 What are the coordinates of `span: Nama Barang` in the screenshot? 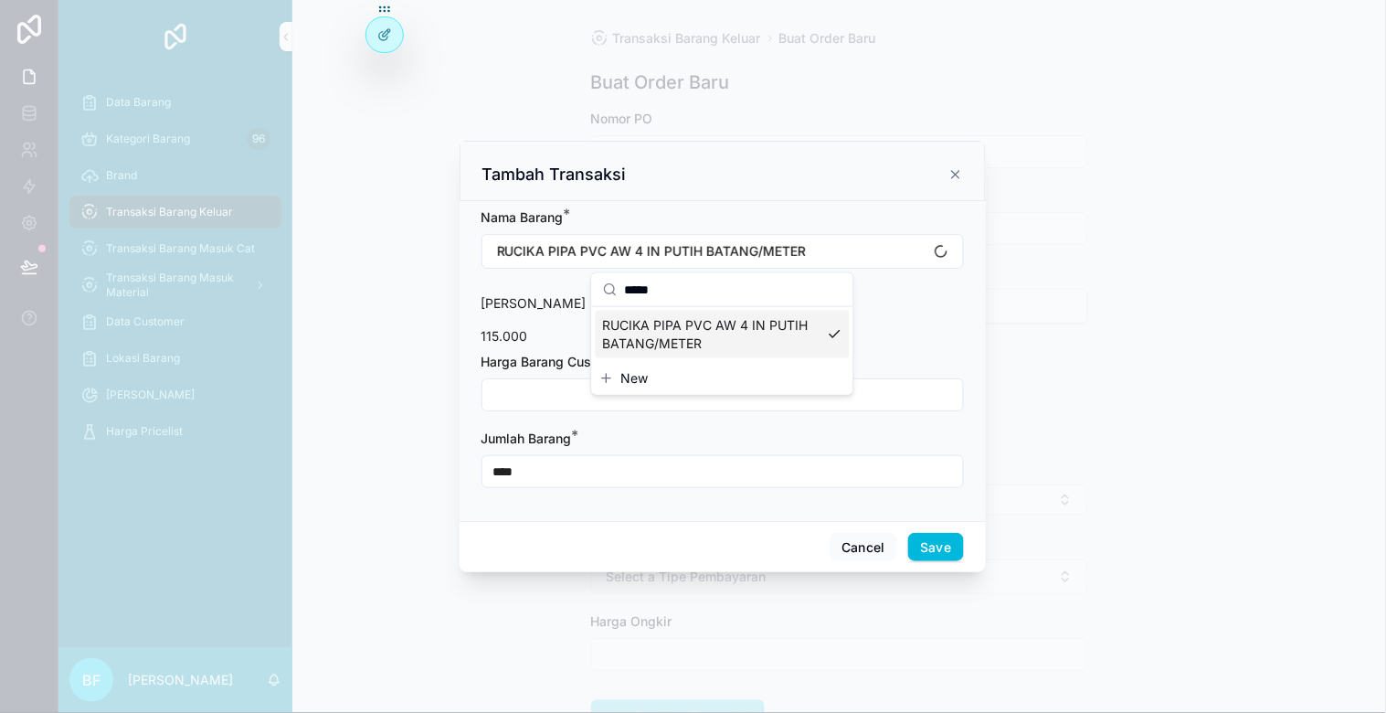 It's located at (523, 217).